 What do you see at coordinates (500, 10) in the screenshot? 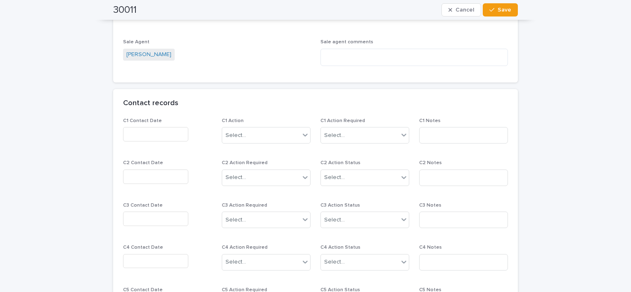
I see `button: Save` at bounding box center [500, 10].